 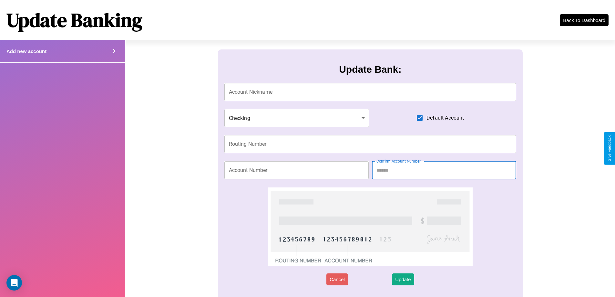 I want to click on h3: Update Bank:, so click(x=370, y=69).